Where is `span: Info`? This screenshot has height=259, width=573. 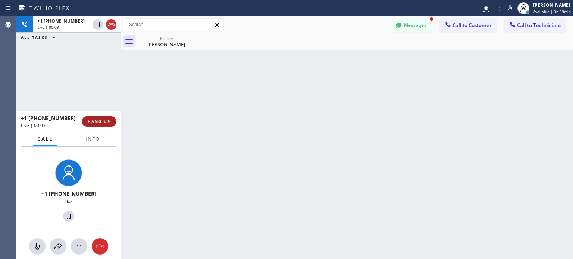
span: Info is located at coordinates (92, 139).